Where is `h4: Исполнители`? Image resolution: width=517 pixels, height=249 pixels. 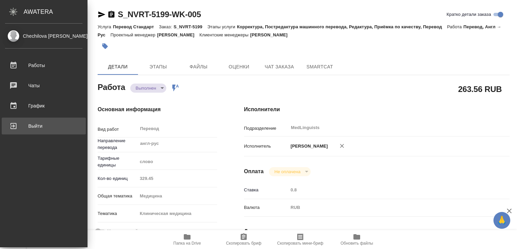 h4: Исполнители is located at coordinates (377, 109).